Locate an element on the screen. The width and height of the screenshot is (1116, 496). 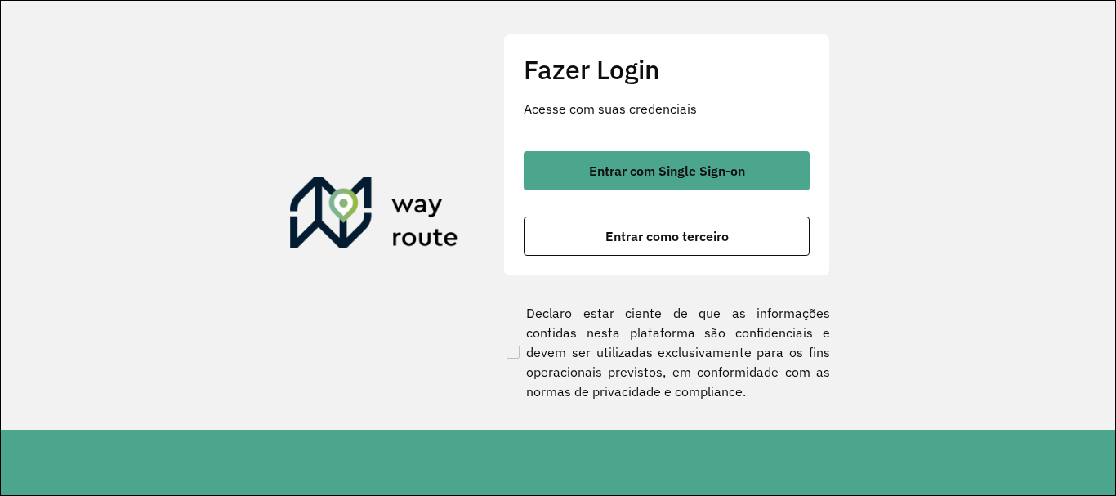
label: Declaro estar ciente de que as informações contidas nesta plataforma são confidenciais e devem se... is located at coordinates (666, 352).